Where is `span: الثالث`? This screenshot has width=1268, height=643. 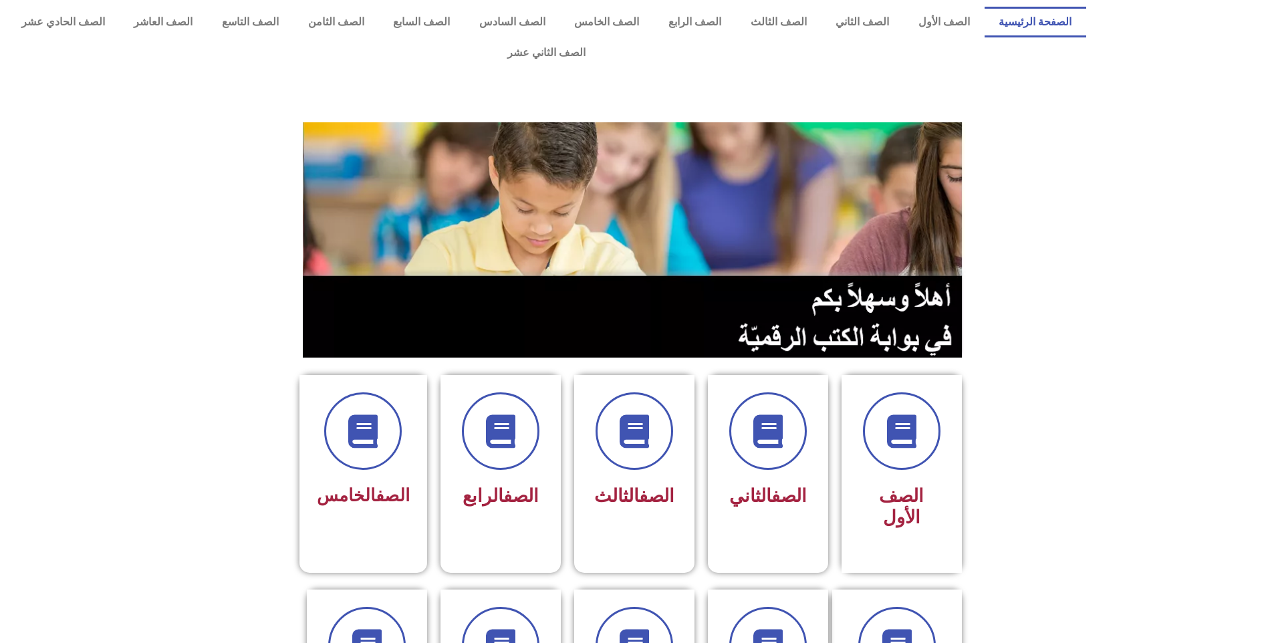 span: الثالث is located at coordinates (635, 496).